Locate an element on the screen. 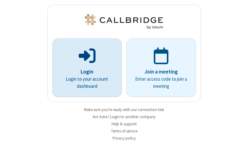  p: Join a meeting is located at coordinates (161, 72).